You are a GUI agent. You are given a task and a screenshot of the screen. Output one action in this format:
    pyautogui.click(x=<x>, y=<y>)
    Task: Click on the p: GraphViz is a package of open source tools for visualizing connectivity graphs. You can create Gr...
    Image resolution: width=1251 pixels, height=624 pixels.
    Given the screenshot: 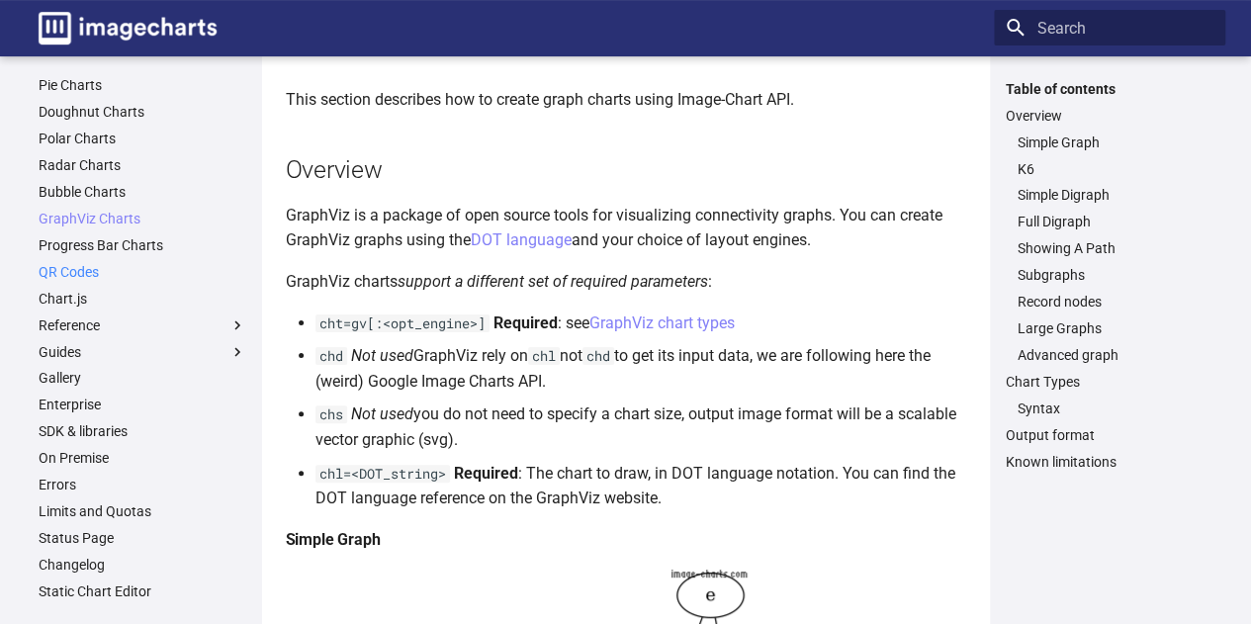 What is the action you would take?
    pyautogui.click(x=626, y=227)
    